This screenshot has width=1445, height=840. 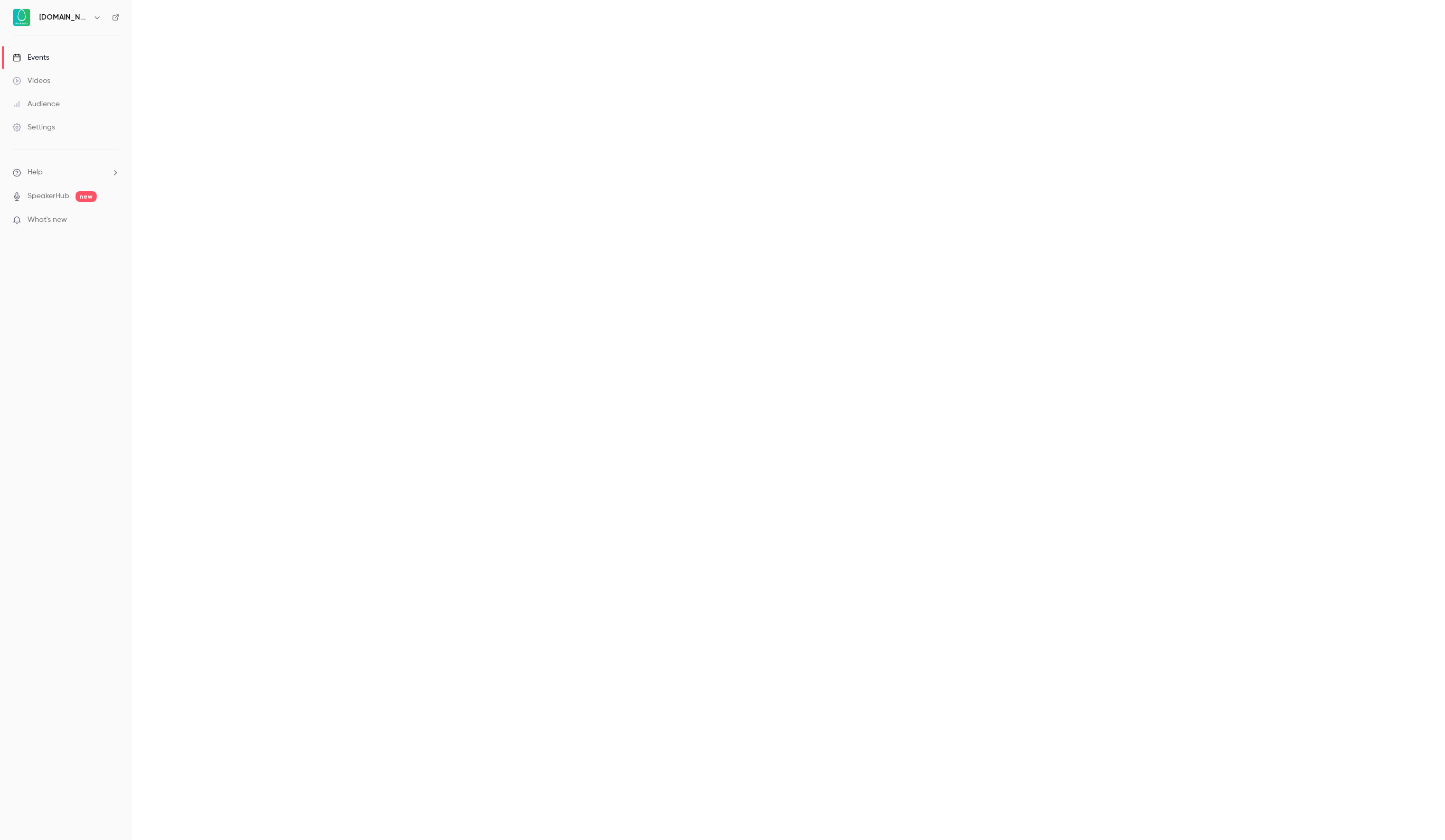 What do you see at coordinates (31, 80) in the screenshot?
I see `div: Videos` at bounding box center [31, 80].